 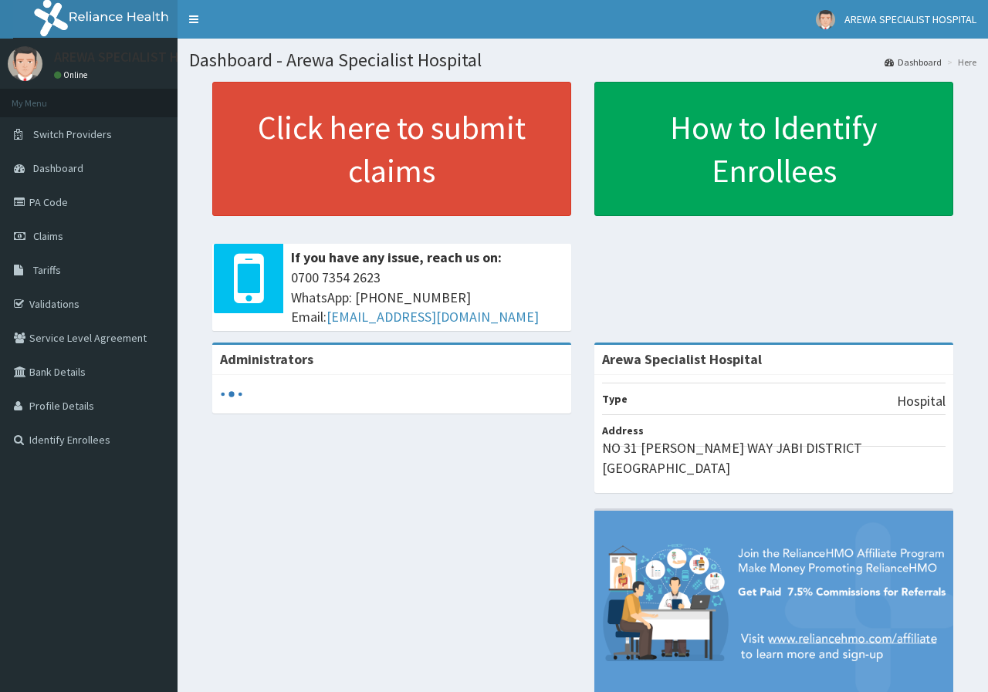 What do you see at coordinates (48, 236) in the screenshot?
I see `span: Claims` at bounding box center [48, 236].